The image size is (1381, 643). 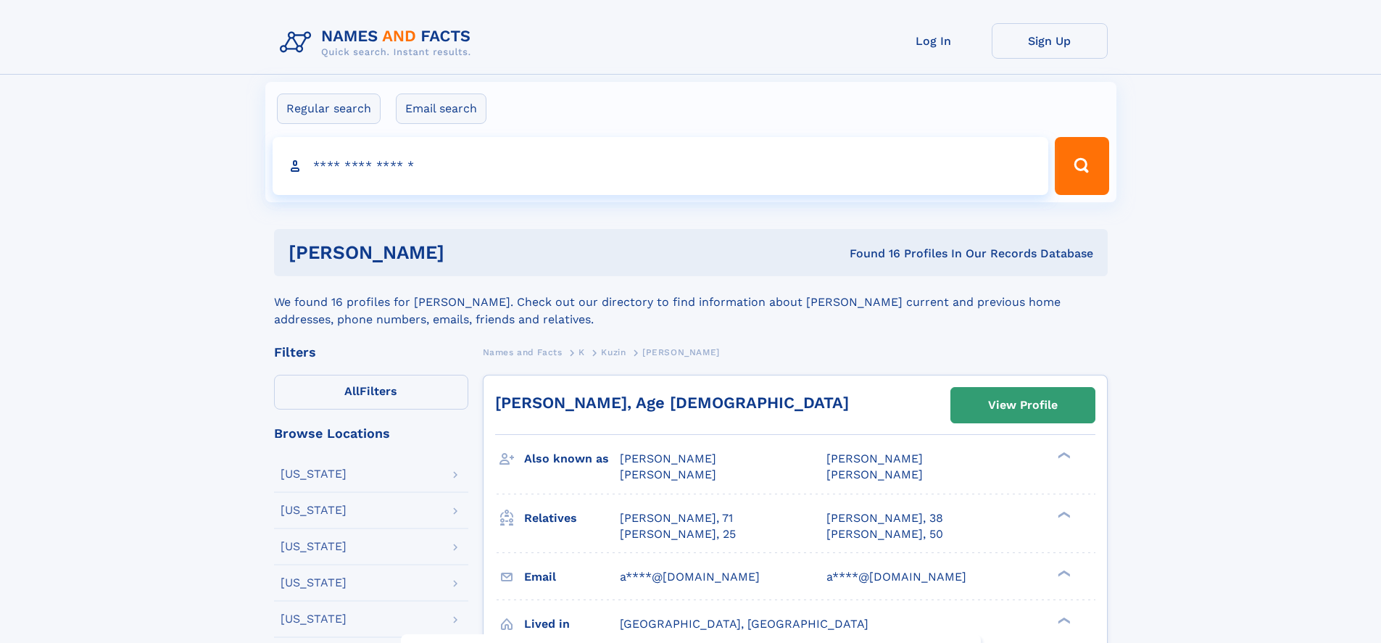 What do you see at coordinates (661, 166) in the screenshot?
I see `input: search input` at bounding box center [661, 166].